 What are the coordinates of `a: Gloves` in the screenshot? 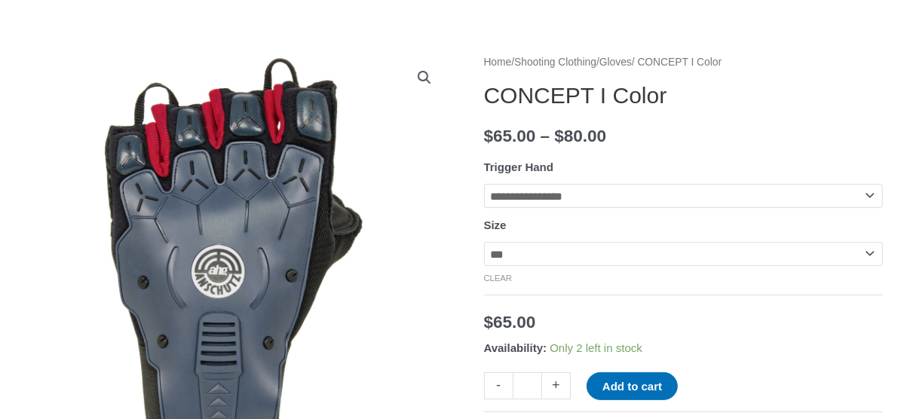 It's located at (615, 62).